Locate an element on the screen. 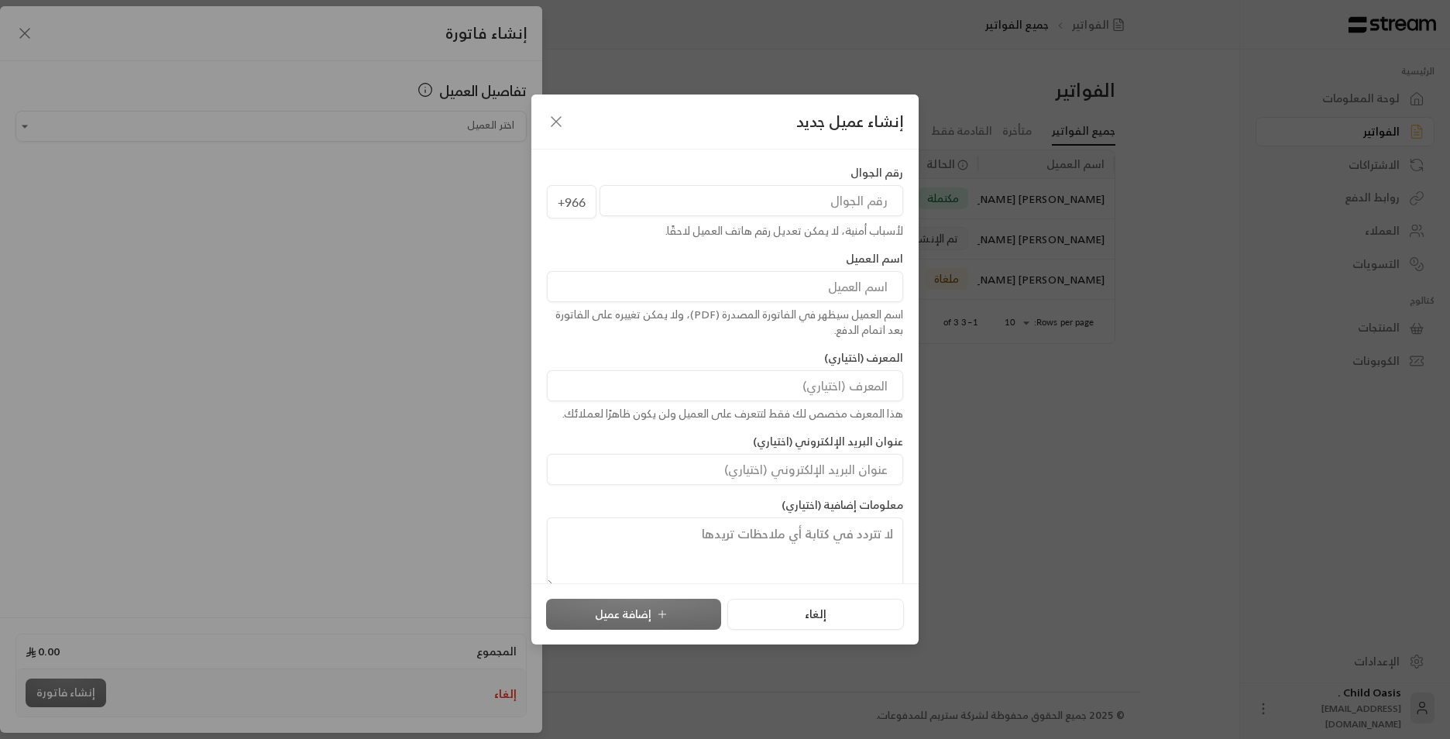 This screenshot has width=1450, height=739. label: معلومات إضافية (اختياري) is located at coordinates (842, 505).